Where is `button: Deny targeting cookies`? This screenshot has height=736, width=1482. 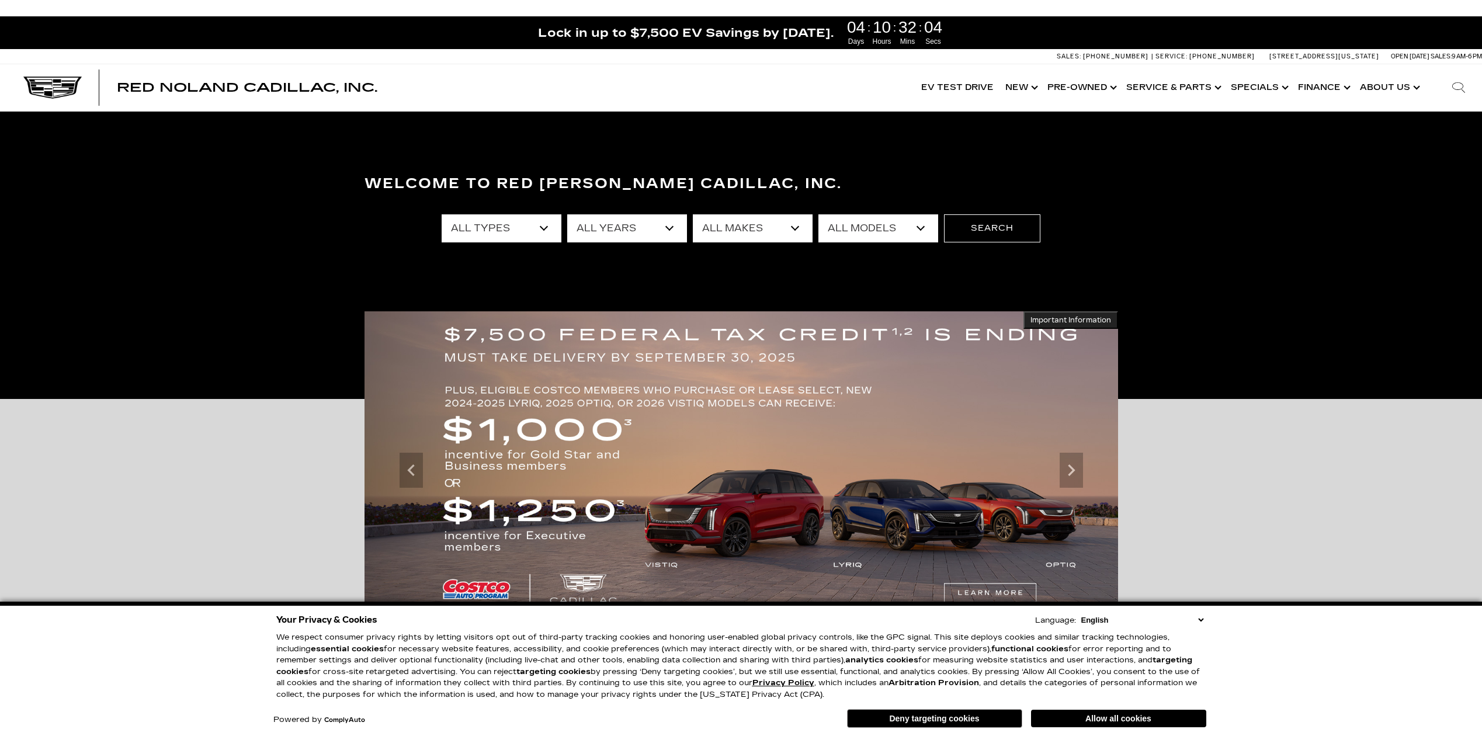 button: Deny targeting cookies is located at coordinates (934, 718).